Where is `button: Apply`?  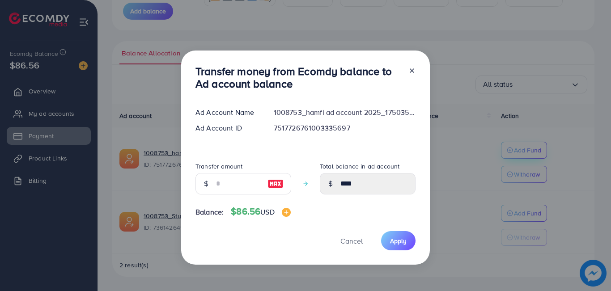
button: Apply is located at coordinates (398, 241).